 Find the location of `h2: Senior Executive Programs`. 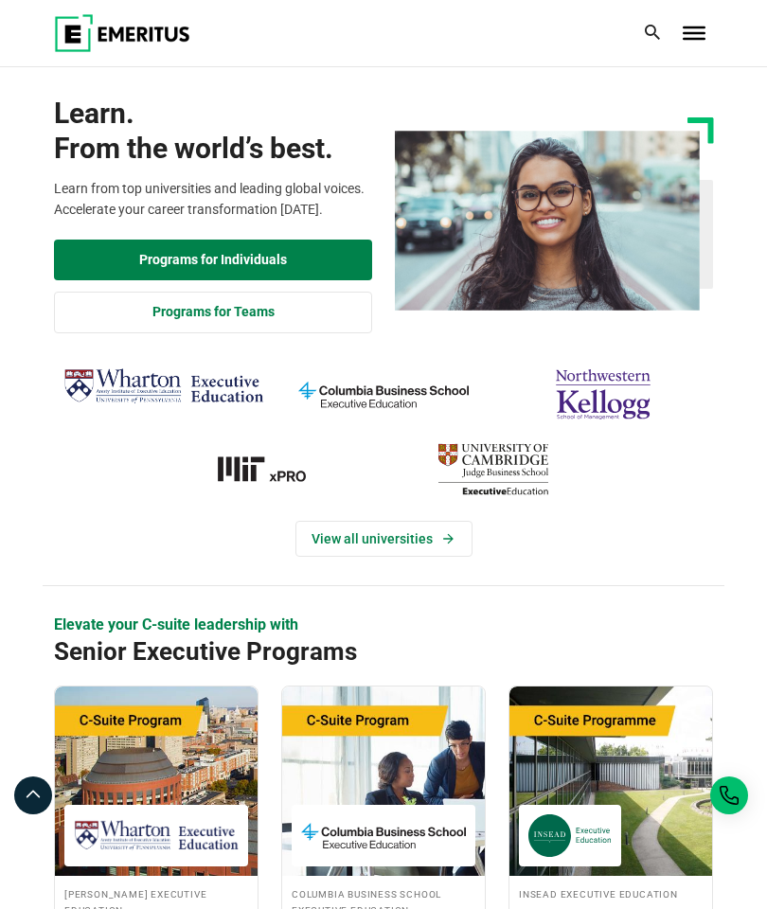

h2: Senior Executive Programs is located at coordinates (350, 652).